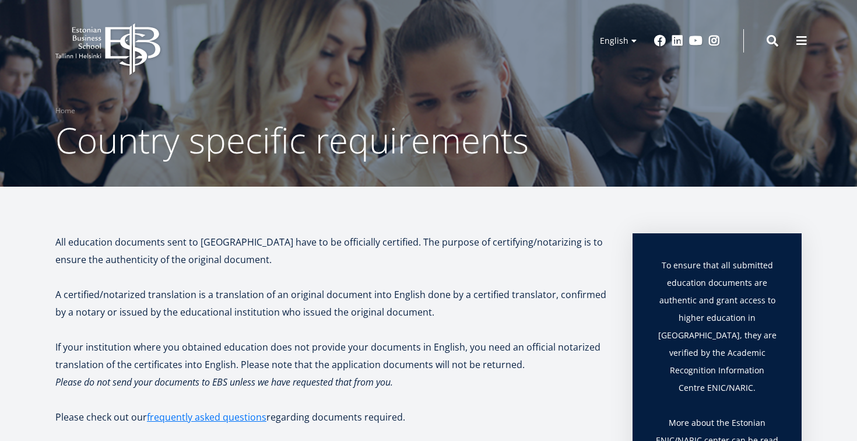 This screenshot has height=441, width=857. I want to click on span: Country specific requirements, so click(292, 140).